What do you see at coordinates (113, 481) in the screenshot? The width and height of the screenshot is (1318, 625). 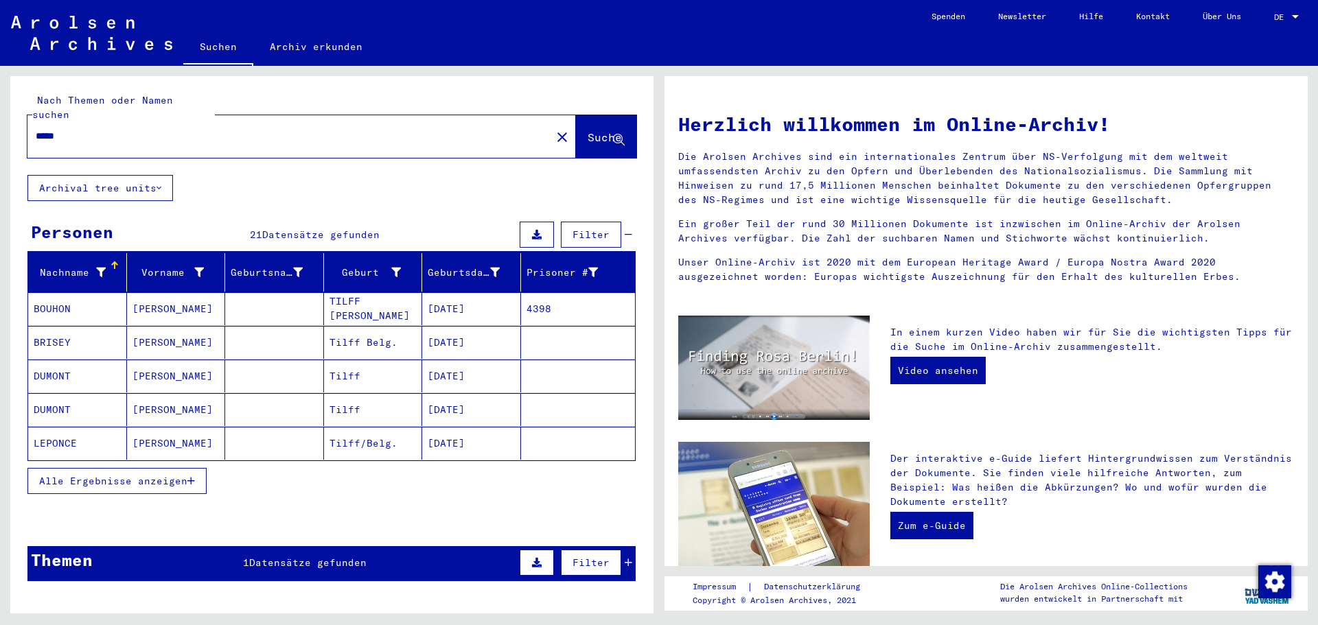 I see `span: Alle Ergebnisse anzeigen` at bounding box center [113, 481].